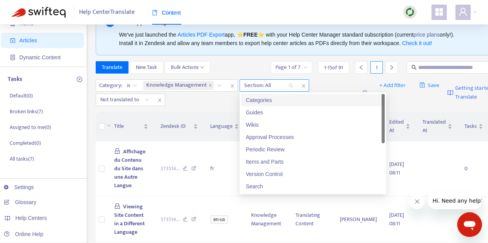  What do you see at coordinates (40, 57) in the screenshot?
I see `span: Dynamic Content` at bounding box center [40, 57].